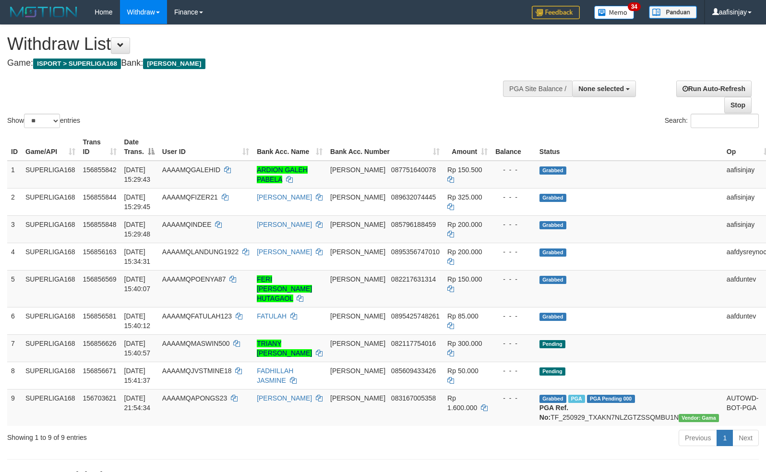 The image size is (766, 472). I want to click on span: AAAAMQFIZER21, so click(190, 197).